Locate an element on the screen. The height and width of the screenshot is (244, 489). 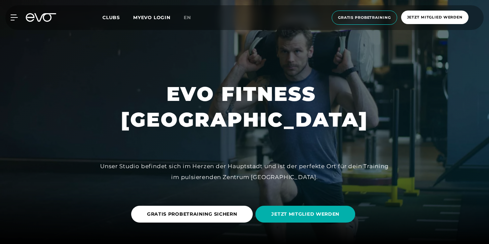
a: Gratis Probetraining is located at coordinates (364, 17).